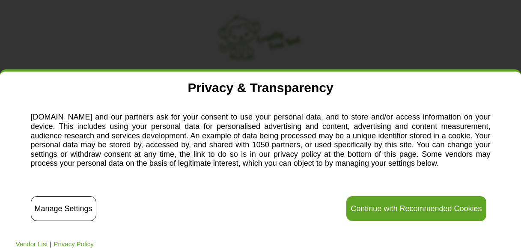  Describe the element at coordinates (32, 244) in the screenshot. I see `a: Vendor List` at that location.